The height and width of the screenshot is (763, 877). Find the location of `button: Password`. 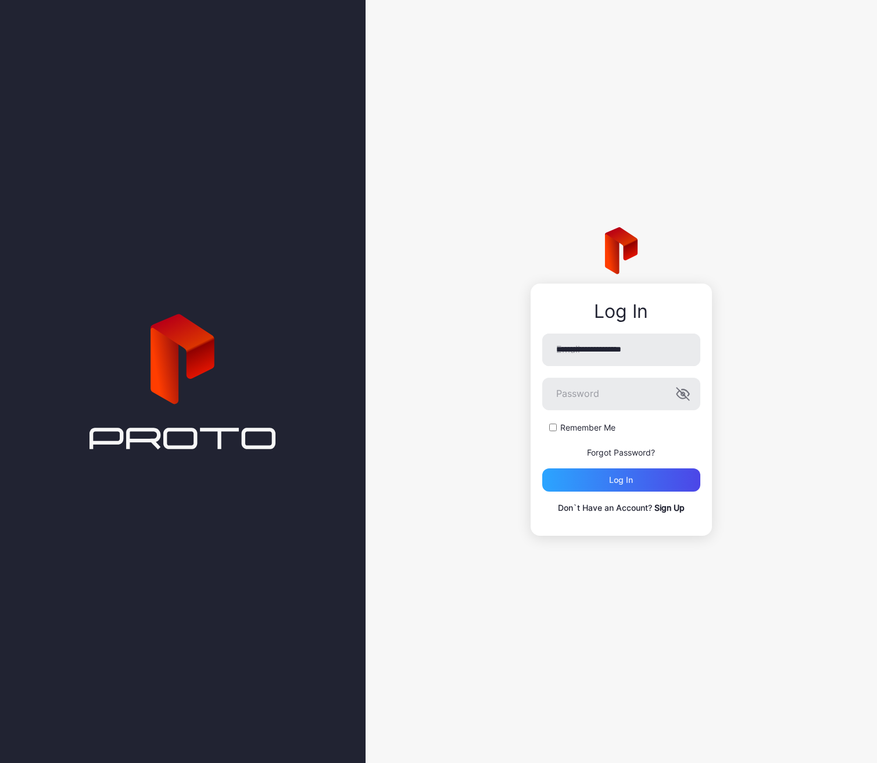

button: Password is located at coordinates (683, 394).